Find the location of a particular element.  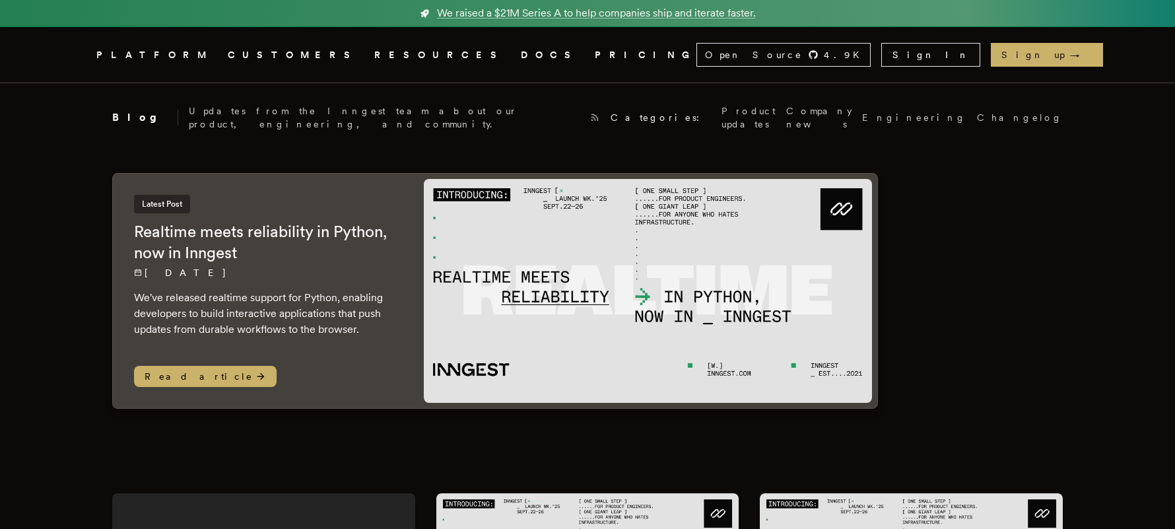

button: RESOURCES is located at coordinates (440, 55).